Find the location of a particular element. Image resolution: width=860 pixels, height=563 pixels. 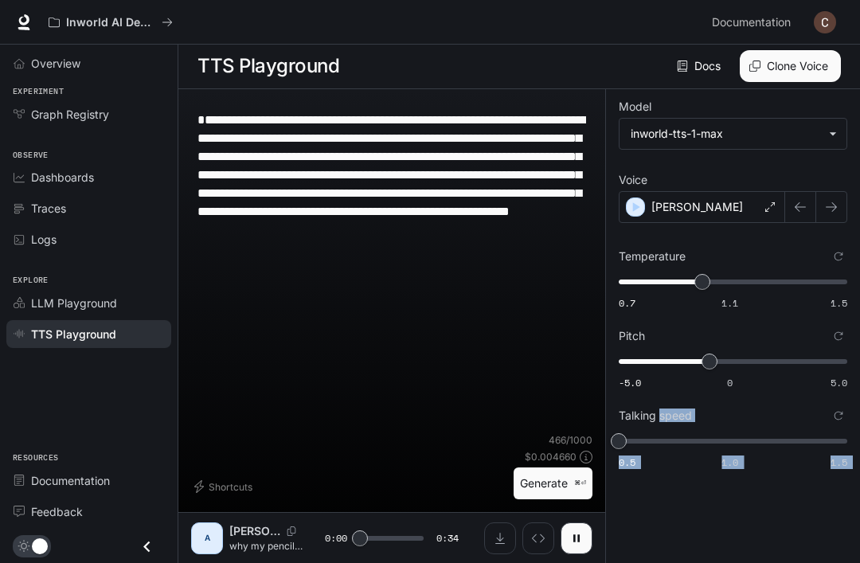

span: 1.0 is located at coordinates (730, 462).